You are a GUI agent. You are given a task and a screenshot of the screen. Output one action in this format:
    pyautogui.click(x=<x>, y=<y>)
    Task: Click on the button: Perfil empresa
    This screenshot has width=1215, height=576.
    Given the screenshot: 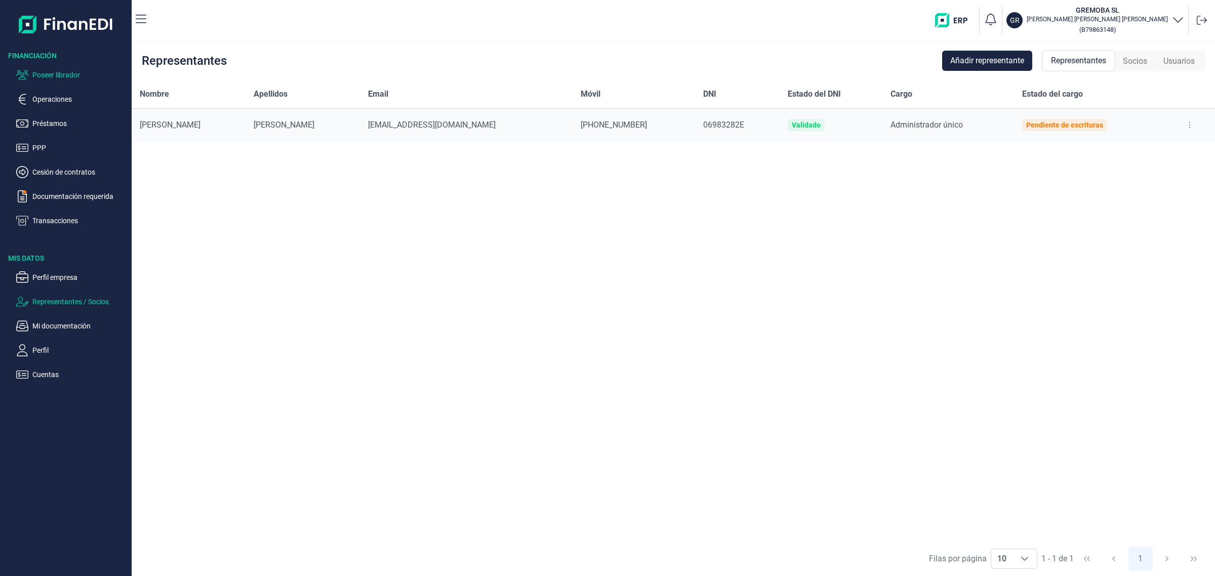 What is the action you would take?
    pyautogui.click(x=72, y=277)
    